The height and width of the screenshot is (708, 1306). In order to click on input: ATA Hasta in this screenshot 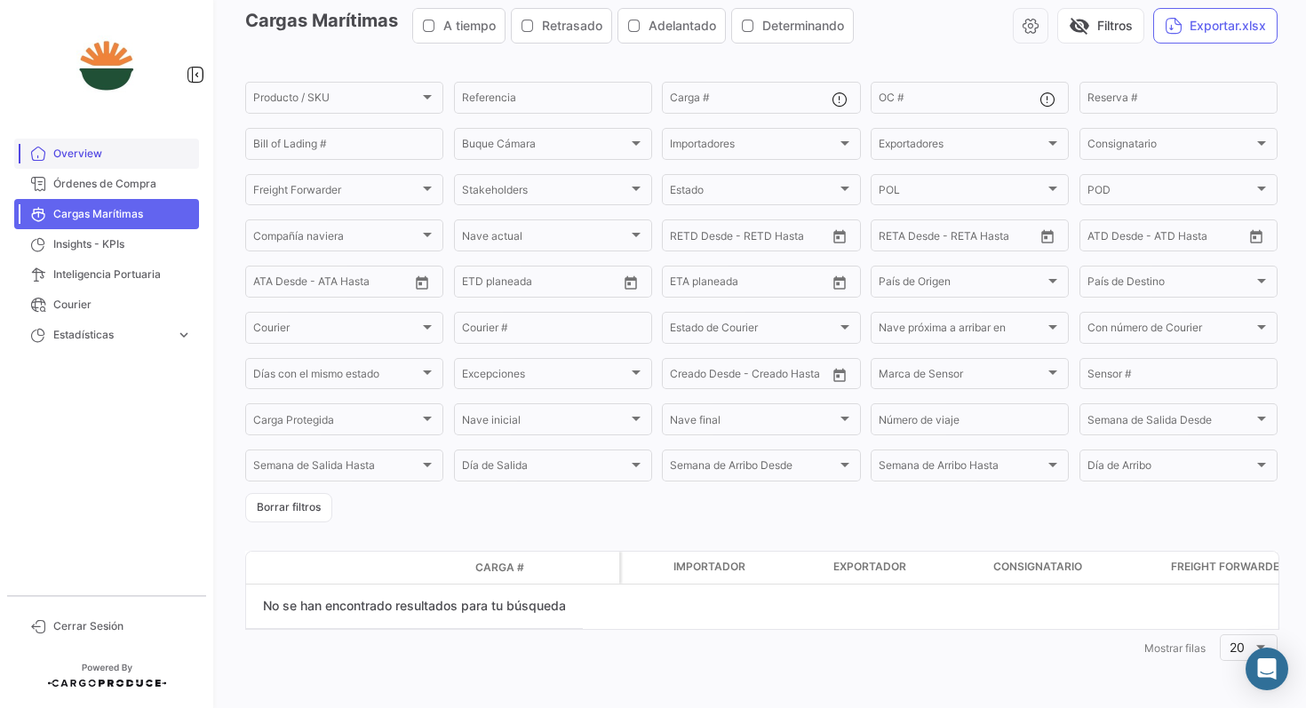, I will do `click(357, 284)`.